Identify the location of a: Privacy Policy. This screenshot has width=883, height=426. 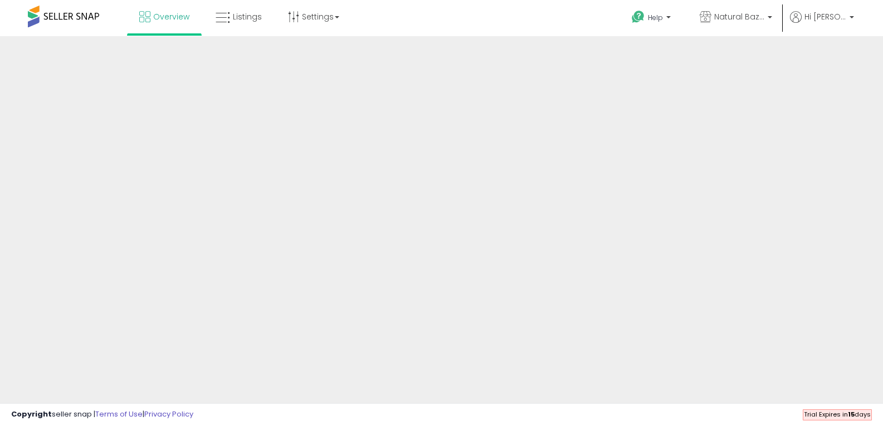
(169, 414).